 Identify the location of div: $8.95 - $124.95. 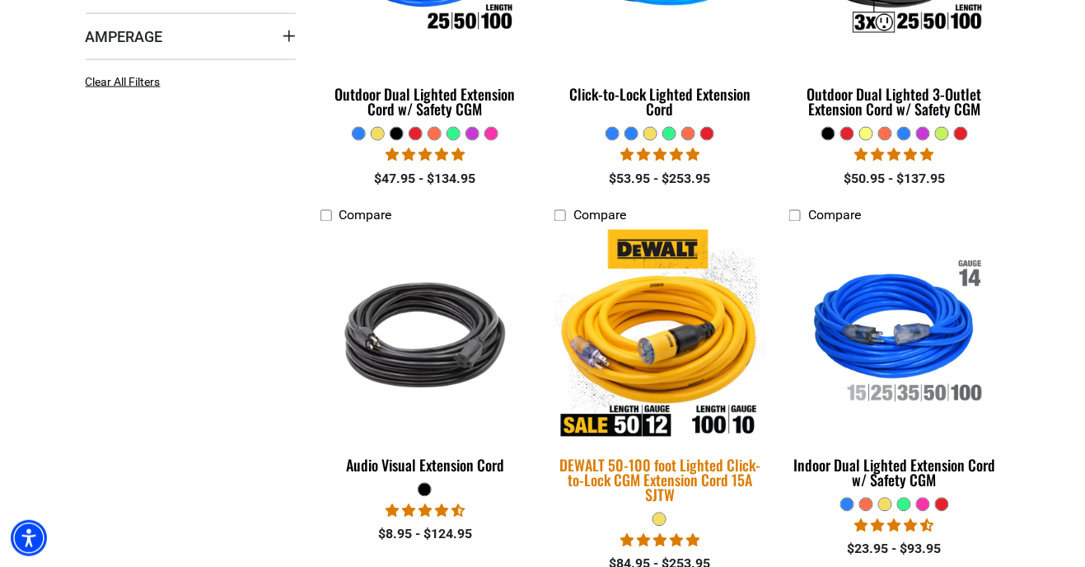
(425, 535).